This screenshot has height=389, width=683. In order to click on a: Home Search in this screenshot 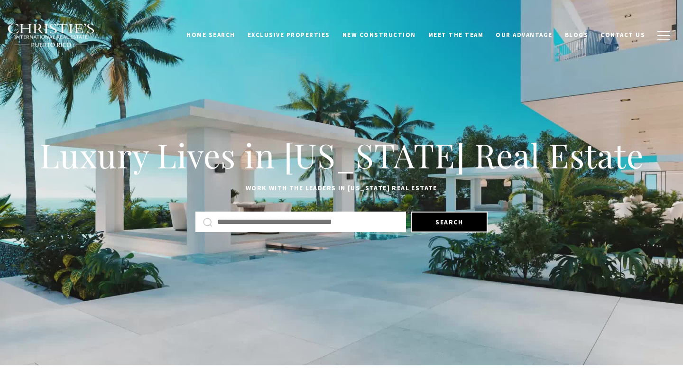, I will do `click(211, 35)`.